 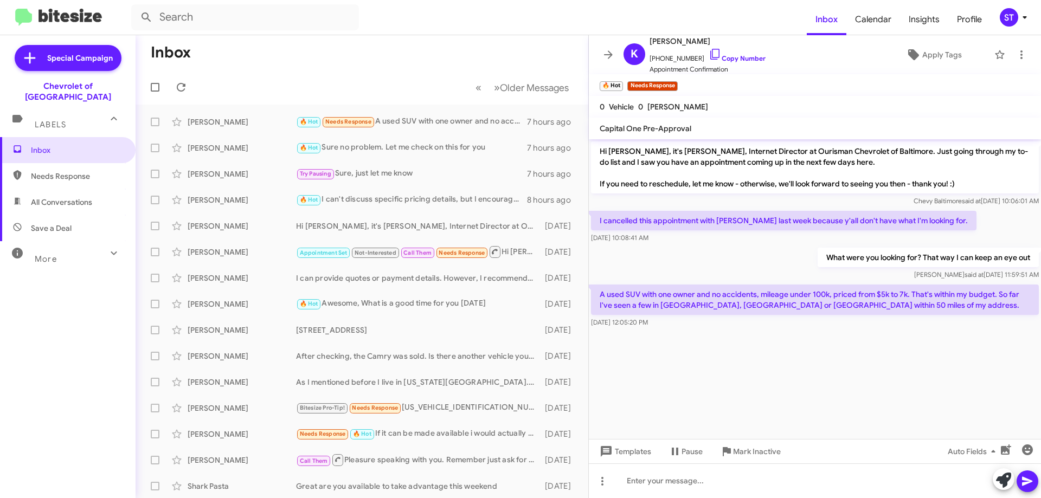 I want to click on a: Insights, so click(x=924, y=20).